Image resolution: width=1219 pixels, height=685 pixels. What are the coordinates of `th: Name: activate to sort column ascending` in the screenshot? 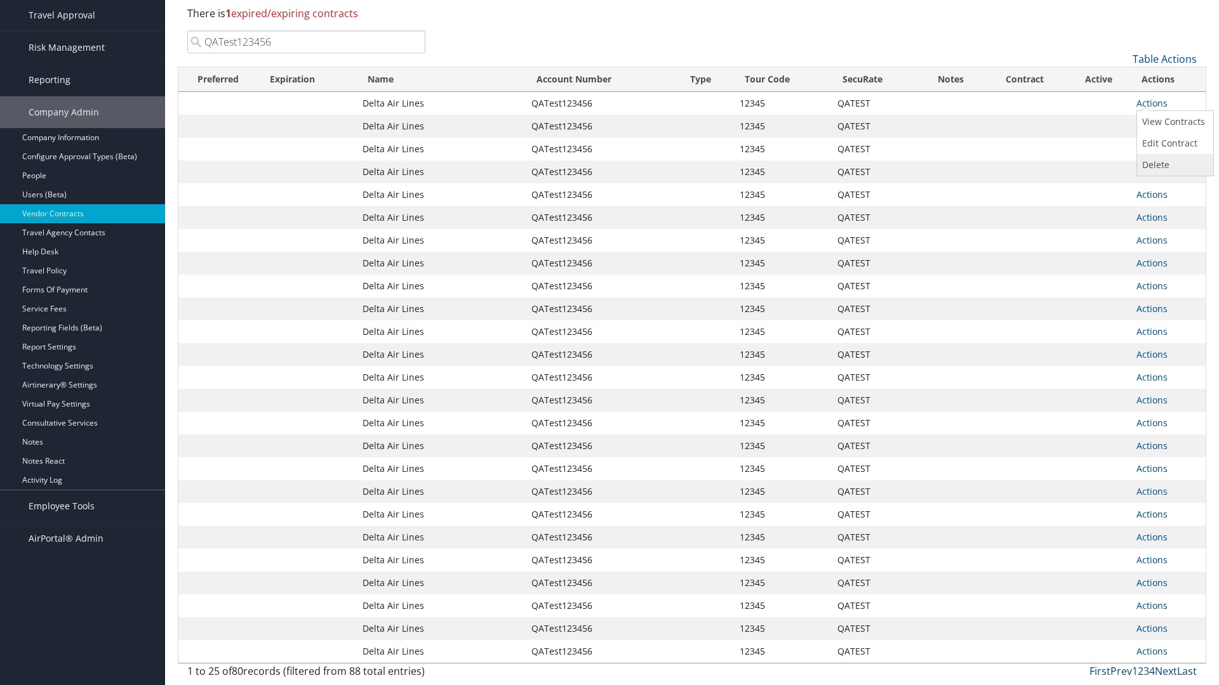 It's located at (440, 79).